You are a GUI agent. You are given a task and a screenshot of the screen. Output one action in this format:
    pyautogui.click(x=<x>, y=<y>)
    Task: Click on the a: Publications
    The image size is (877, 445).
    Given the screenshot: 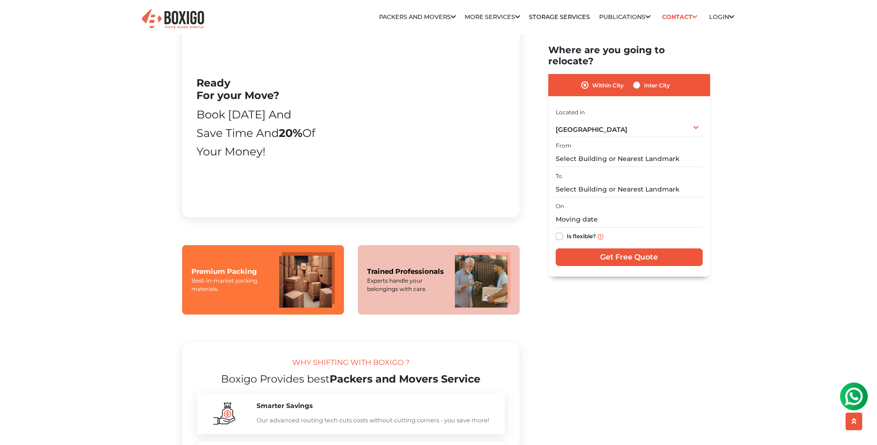 What is the action you would take?
    pyautogui.click(x=625, y=17)
    